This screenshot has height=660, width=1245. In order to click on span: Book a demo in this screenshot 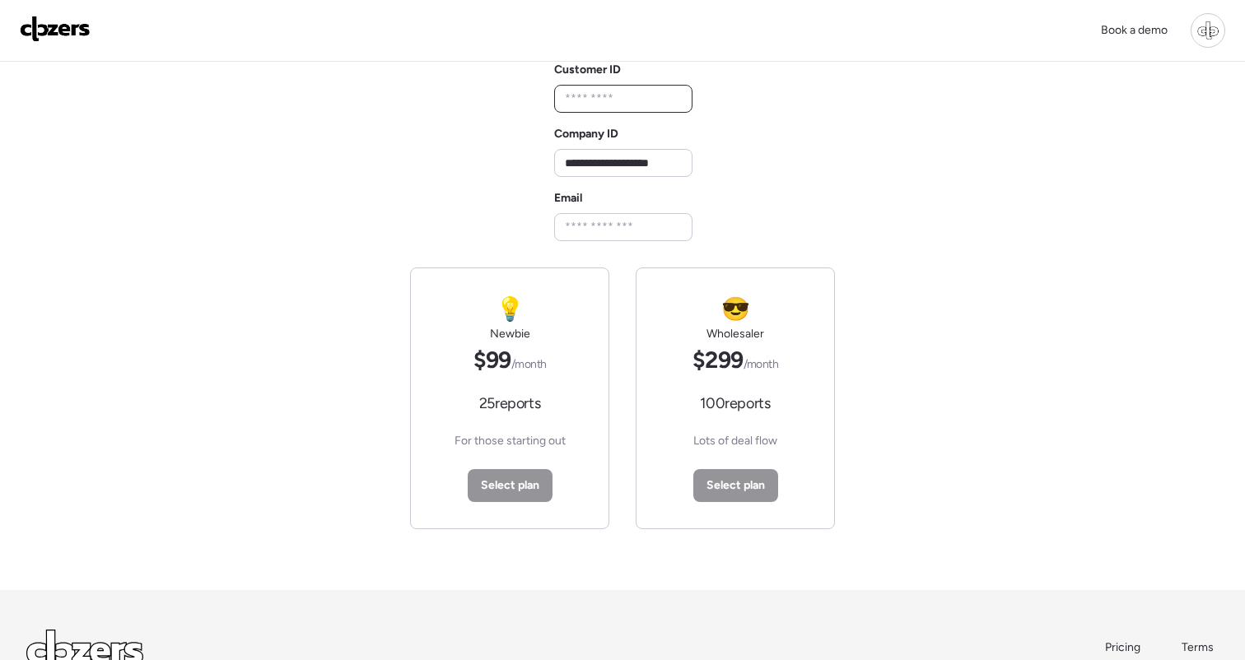, I will do `click(1134, 30)`.